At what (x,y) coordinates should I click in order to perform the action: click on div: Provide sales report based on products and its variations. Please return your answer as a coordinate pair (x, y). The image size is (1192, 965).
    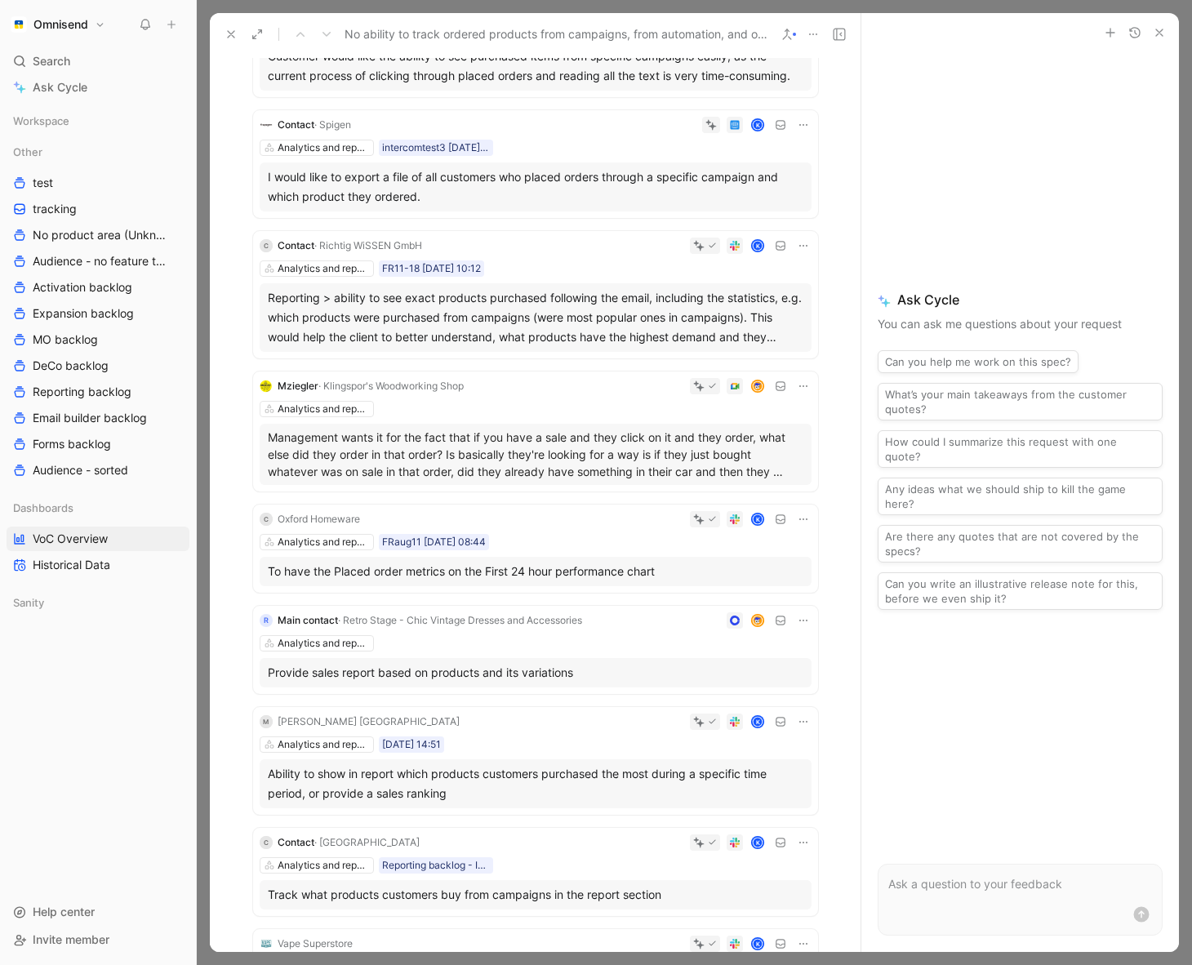
    Looking at the image, I should click on (535, 673).